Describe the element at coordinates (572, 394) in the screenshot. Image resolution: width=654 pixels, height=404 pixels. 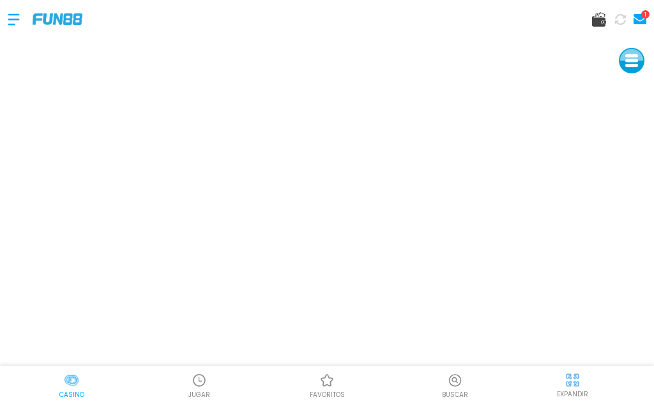
I see `p: EXPANDIR` at that location.